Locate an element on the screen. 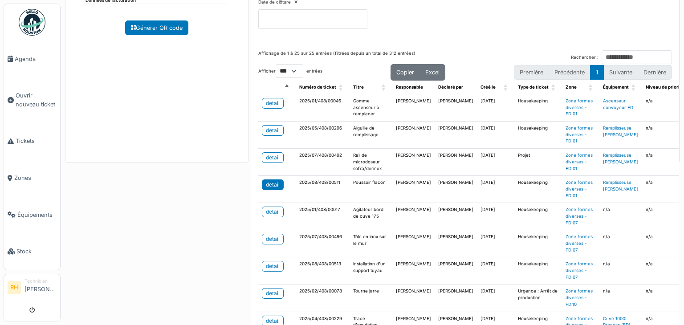 This screenshot has width=684, height=325. td: 2025/05/408/00296 is located at coordinates (322, 135).